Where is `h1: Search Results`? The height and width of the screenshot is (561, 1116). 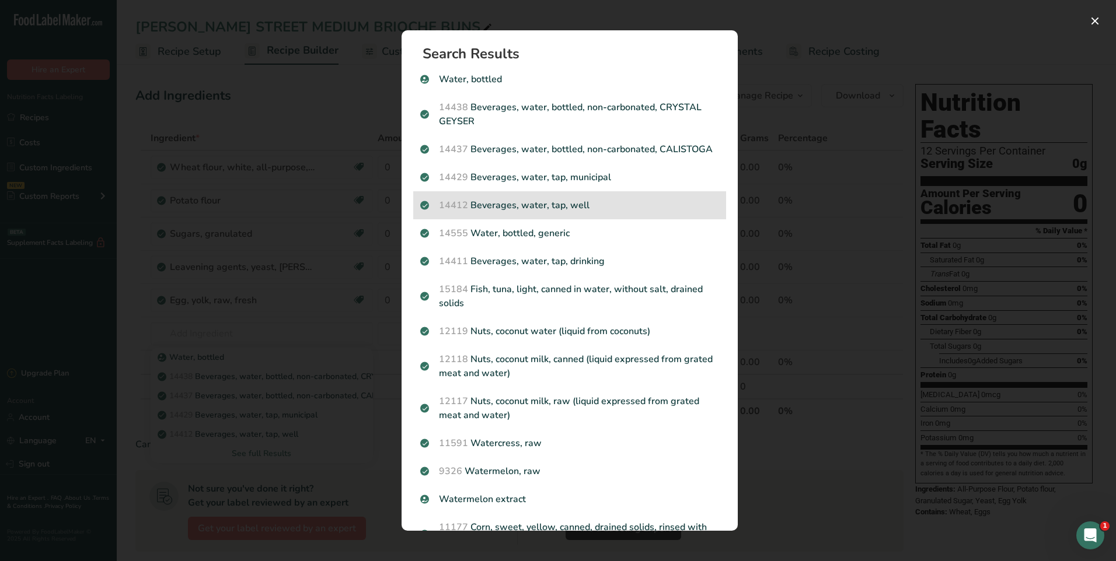
h1: Search Results is located at coordinates (574, 54).